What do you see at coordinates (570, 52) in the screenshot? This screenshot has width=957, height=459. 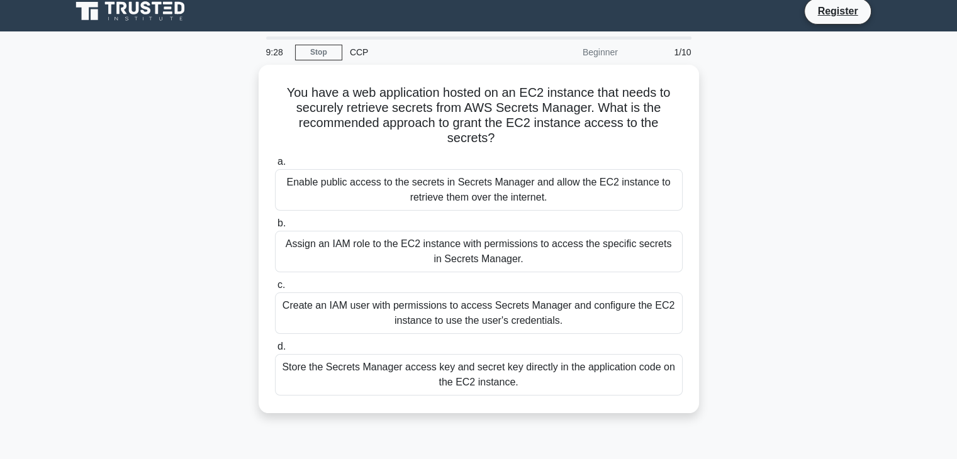 I see `div: Beginner` at bounding box center [570, 52].